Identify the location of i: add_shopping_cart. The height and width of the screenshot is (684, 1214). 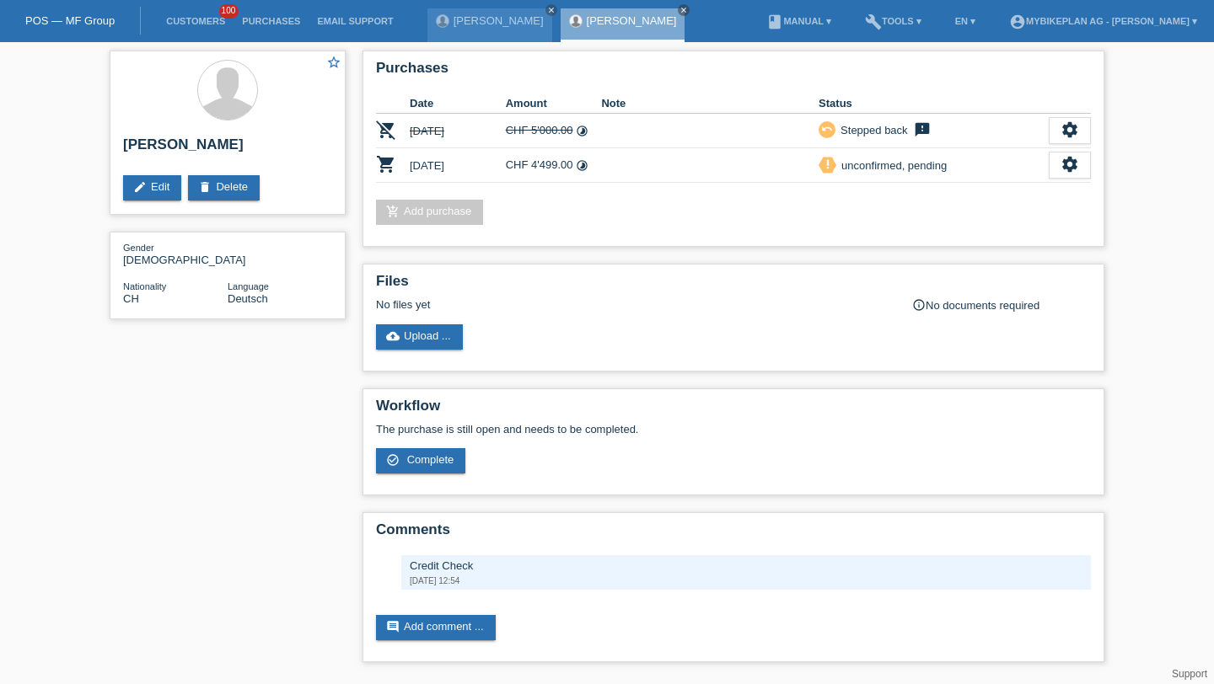
(393, 212).